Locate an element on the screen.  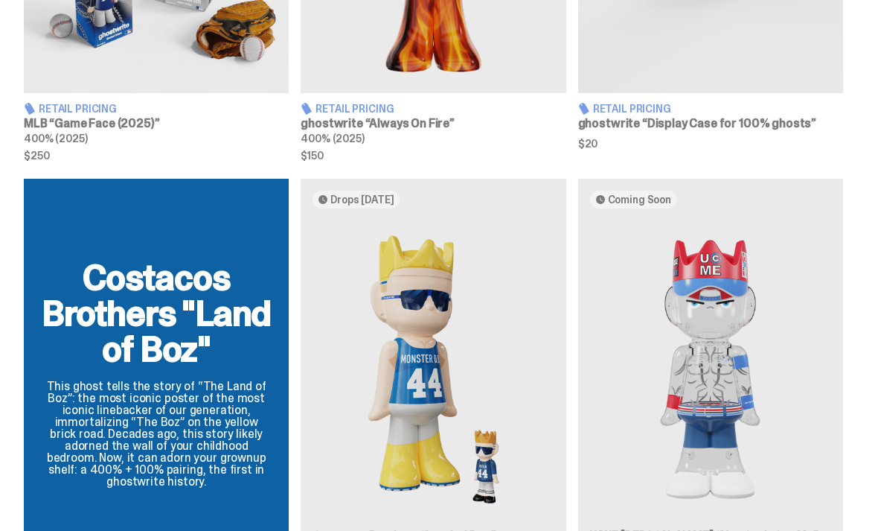
img: Land of Boz is located at coordinates (433, 369).